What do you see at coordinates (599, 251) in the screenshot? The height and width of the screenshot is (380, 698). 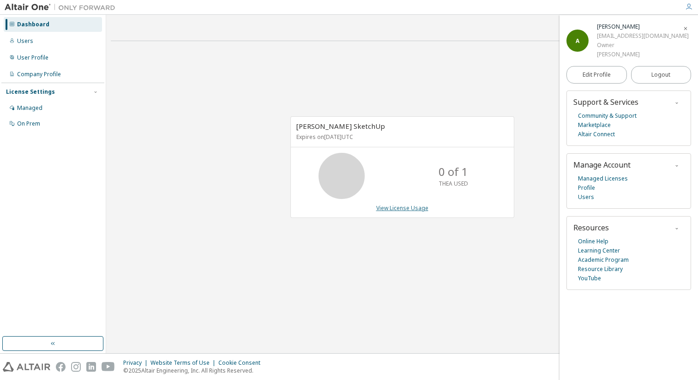 I see `a: Learning Center` at bounding box center [599, 251].